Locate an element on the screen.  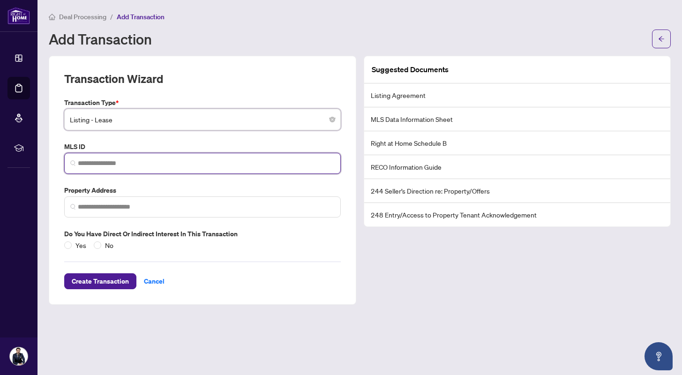
li: Listing Agreement is located at coordinates (518, 95).